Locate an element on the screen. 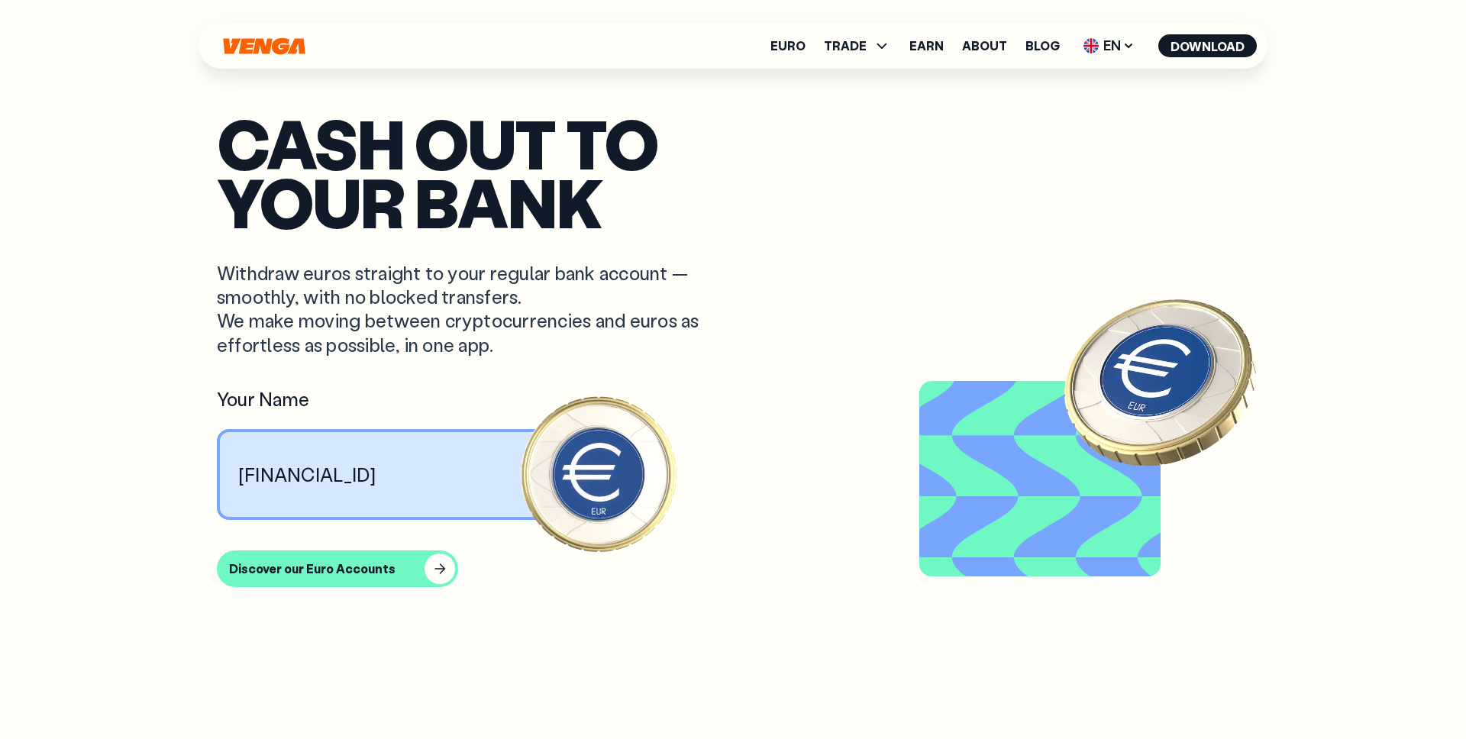 This screenshot has width=1466, height=739. a: Home is located at coordinates (264, 46).